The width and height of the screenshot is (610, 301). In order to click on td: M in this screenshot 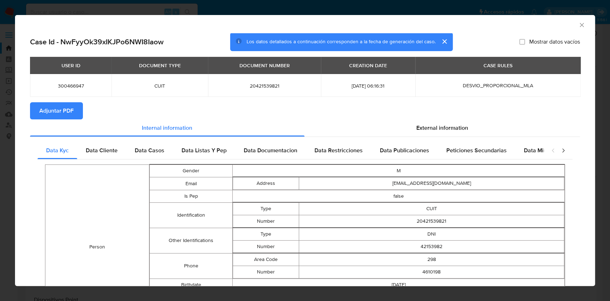, I will do `click(398, 171)`.